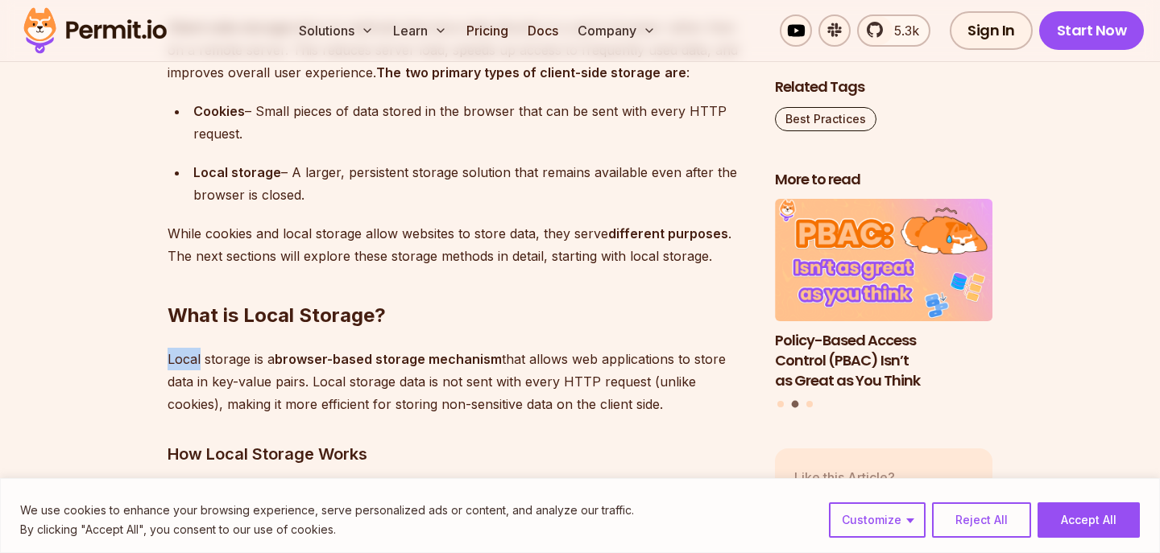  What do you see at coordinates (471, 184) in the screenshot?
I see `div: – A larger, persistent storage solution that remains available even after the browser is closed.` at bounding box center [471, 184].